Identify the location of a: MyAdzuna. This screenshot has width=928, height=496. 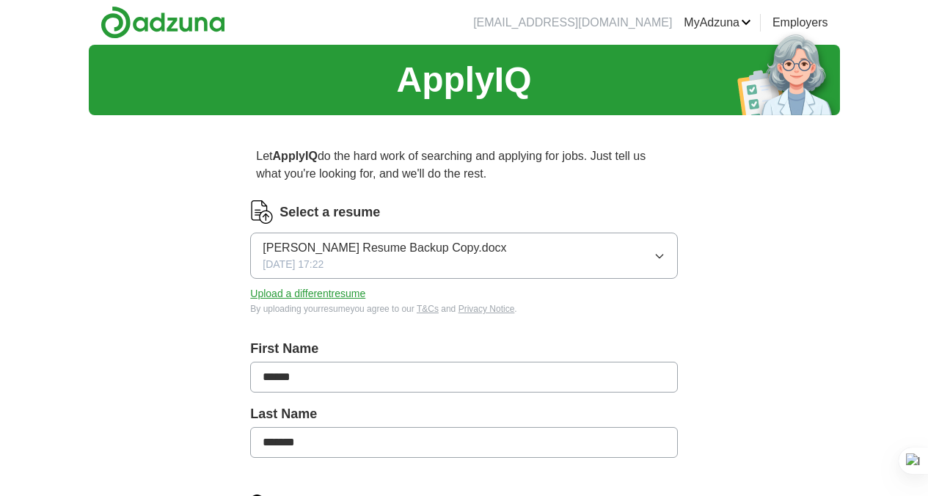
(717, 23).